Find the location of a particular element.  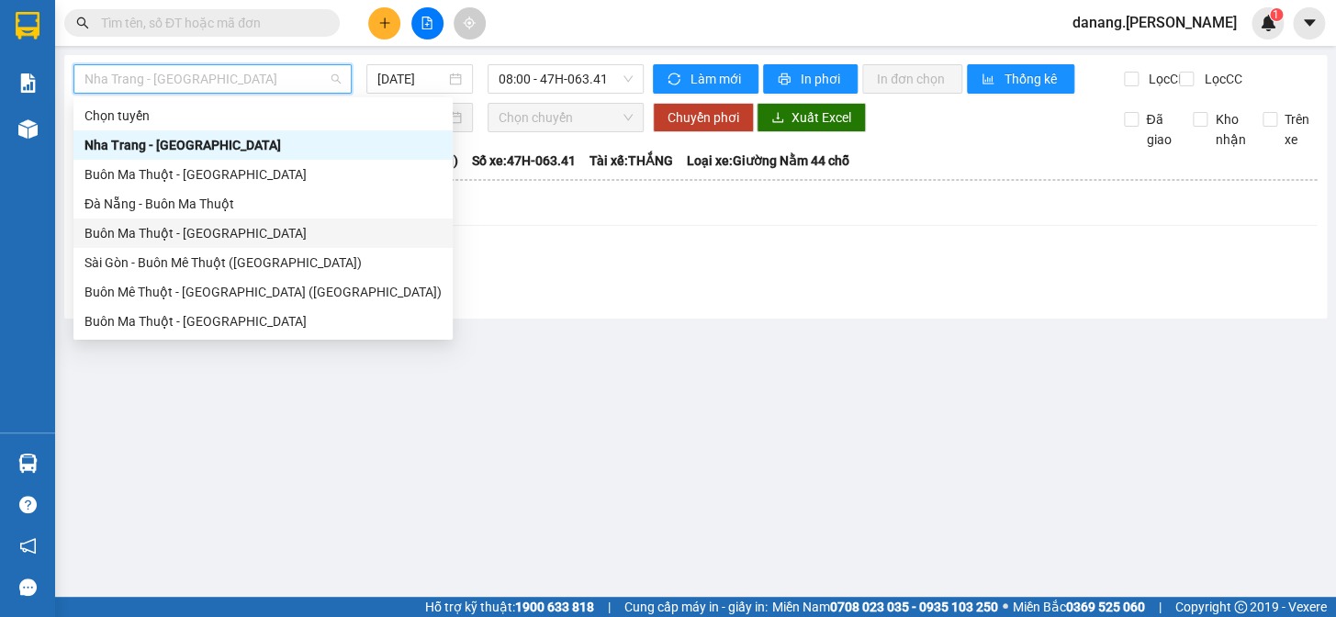

span: Số xe: 47H-063.41 is located at coordinates (523, 161).